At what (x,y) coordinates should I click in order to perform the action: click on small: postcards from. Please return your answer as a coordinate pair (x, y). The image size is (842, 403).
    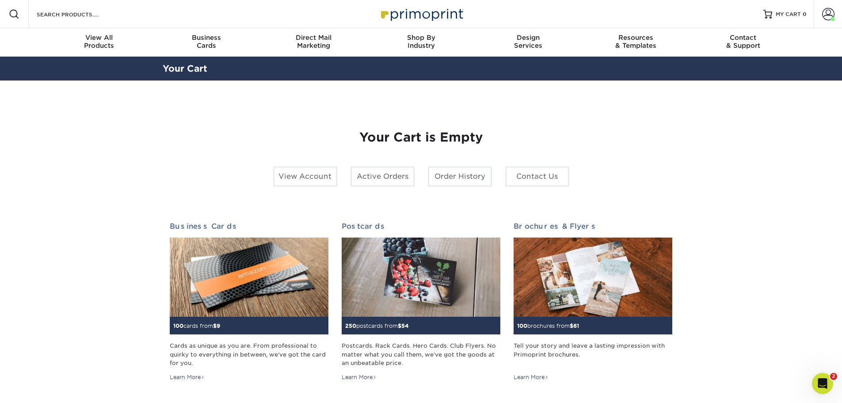
    Looking at the image, I should click on (377, 325).